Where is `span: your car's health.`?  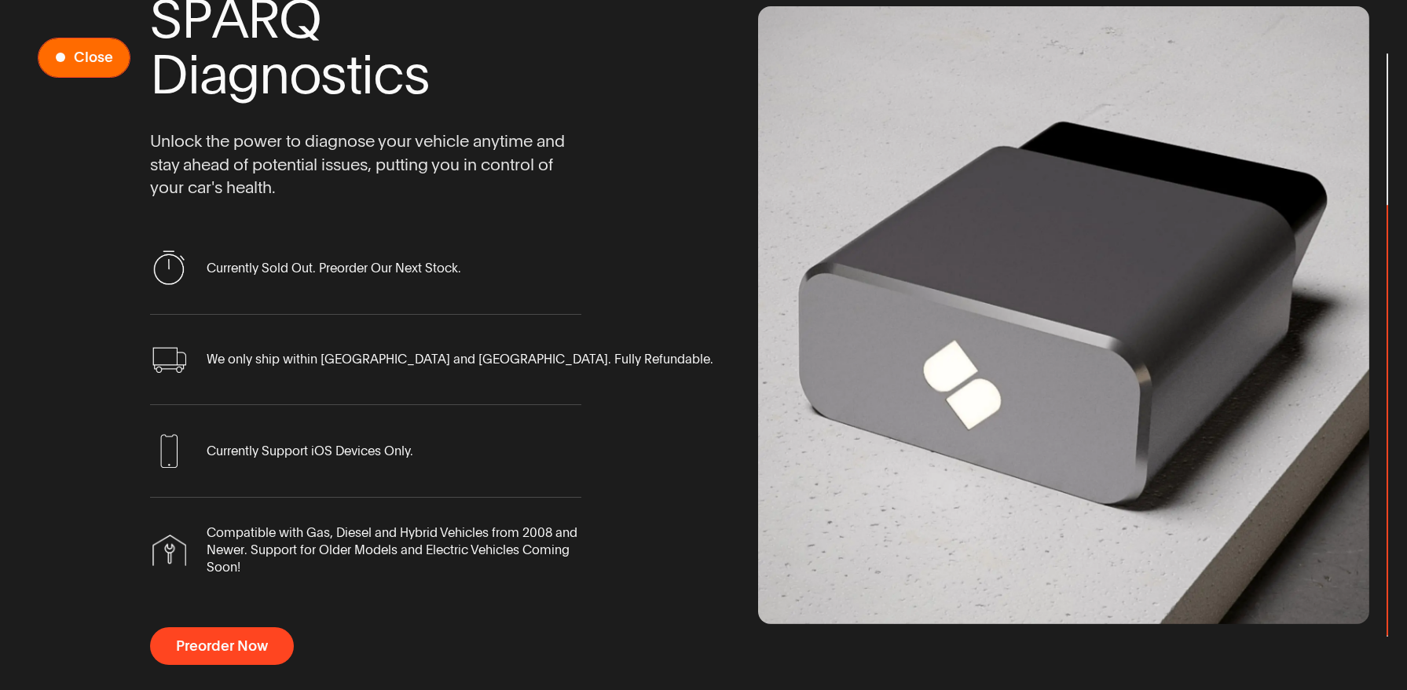 span: your car's health. is located at coordinates (213, 187).